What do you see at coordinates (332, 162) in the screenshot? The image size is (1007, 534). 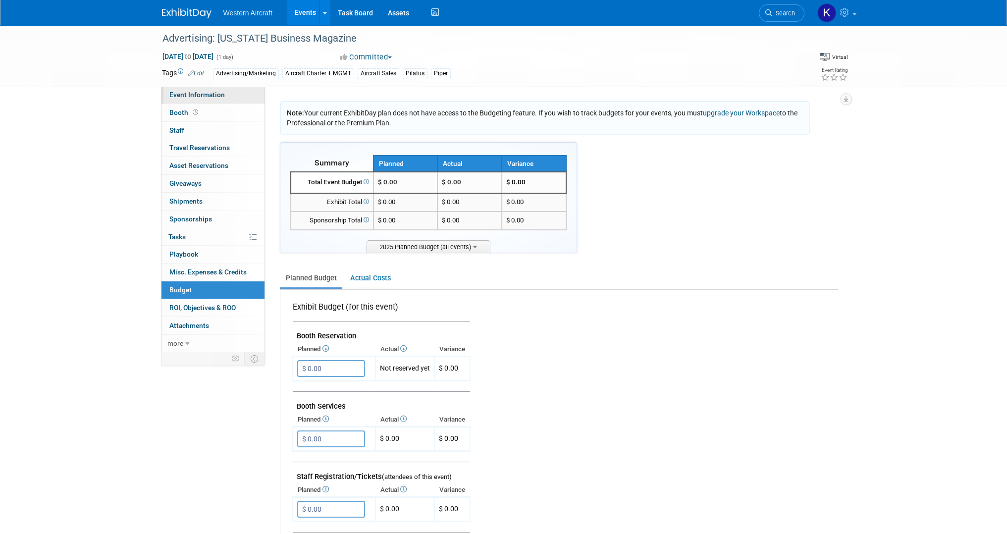 I see `span: Summary` at bounding box center [332, 162].